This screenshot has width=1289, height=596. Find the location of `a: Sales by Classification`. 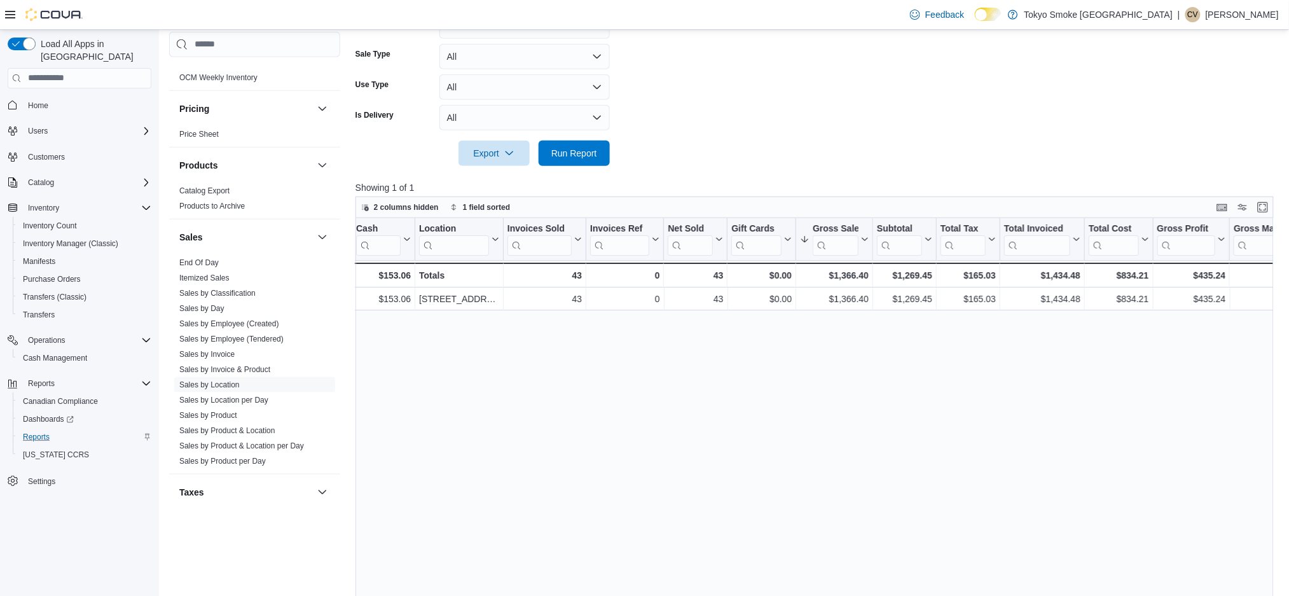

a: Sales by Classification is located at coordinates (218, 293).